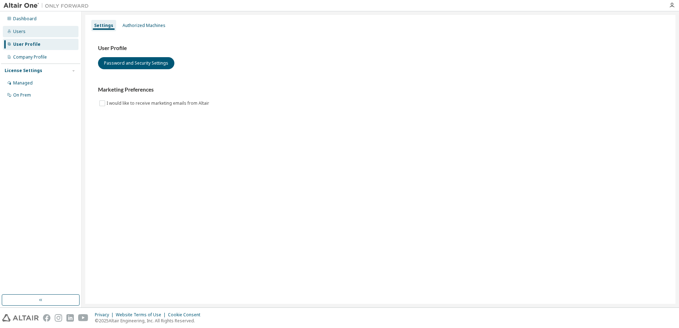 This screenshot has width=679, height=328. Describe the element at coordinates (136, 63) in the screenshot. I see `button: Password and Security Settings` at that location.